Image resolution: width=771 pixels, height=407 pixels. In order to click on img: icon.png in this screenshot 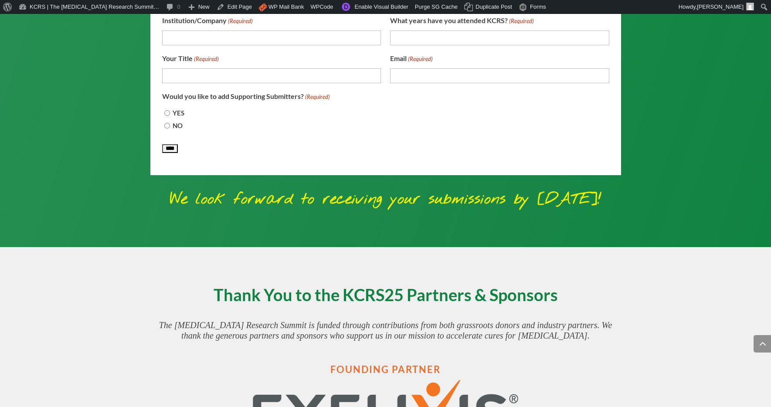, I will do `click(263, 7)`.